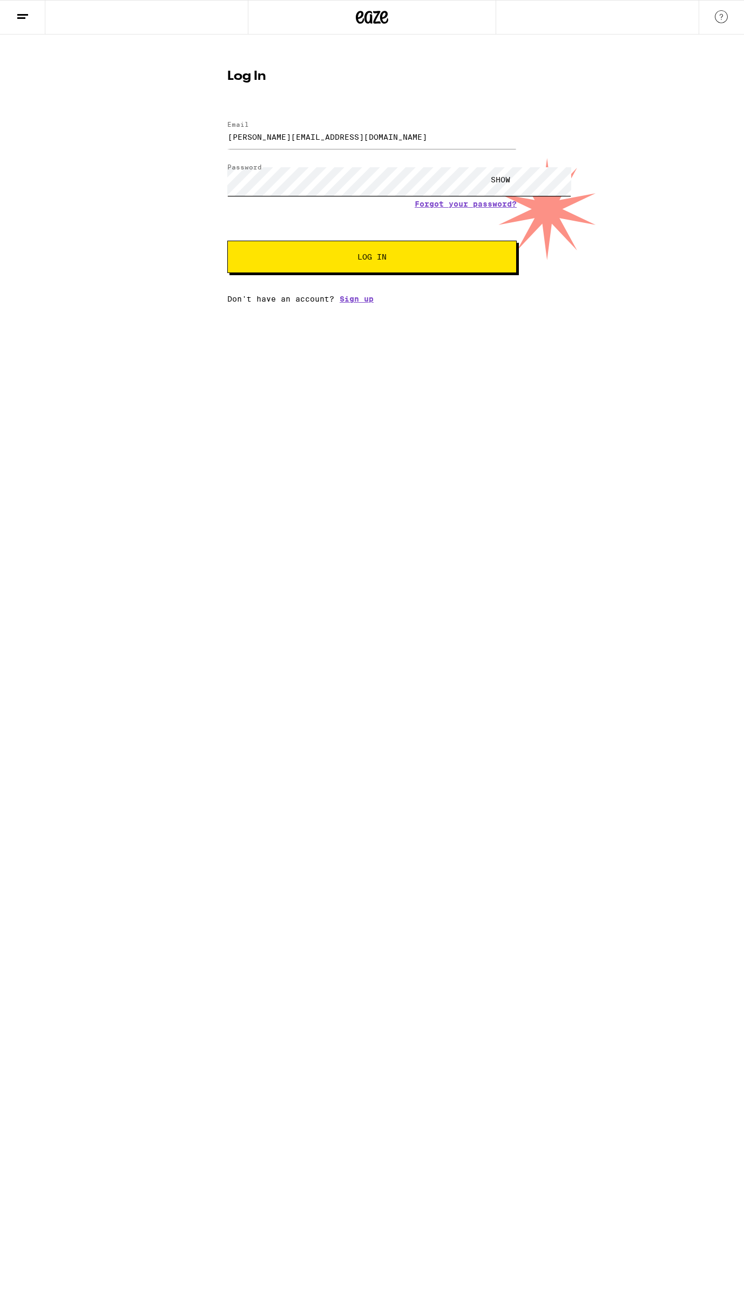 Image resolution: width=744 pixels, height=1316 pixels. I want to click on label: Email, so click(238, 124).